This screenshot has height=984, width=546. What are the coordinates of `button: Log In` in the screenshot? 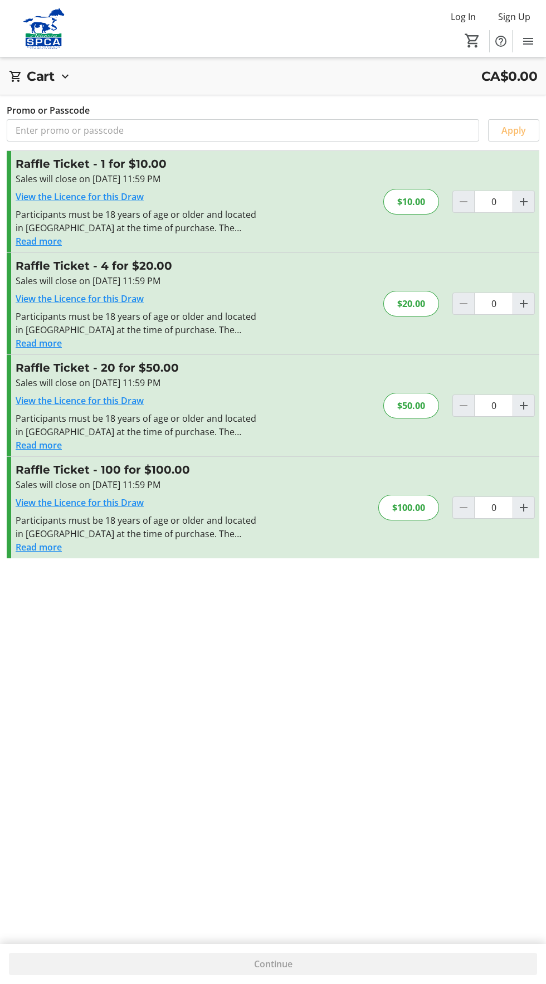 It's located at (463, 17).